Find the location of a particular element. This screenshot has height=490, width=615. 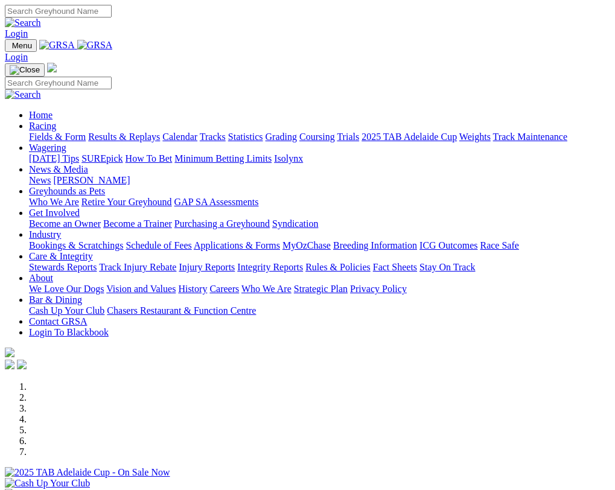

div: Bar & Dining is located at coordinates (319, 311).